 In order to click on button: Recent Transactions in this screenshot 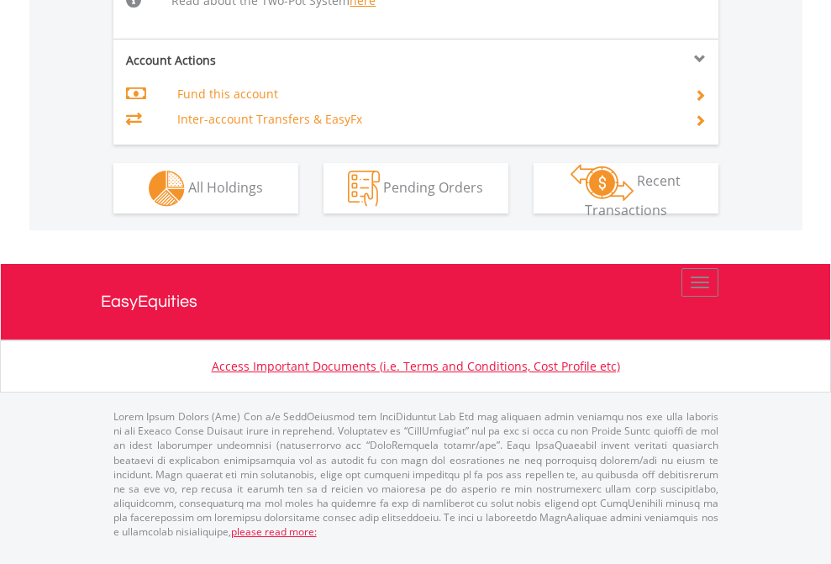, I will do `click(626, 188)`.